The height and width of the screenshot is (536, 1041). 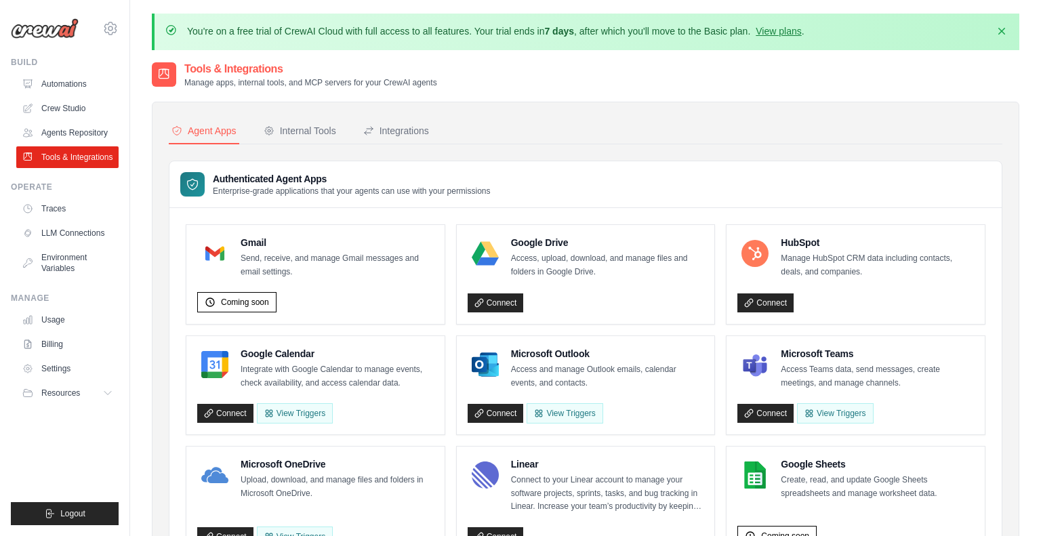 What do you see at coordinates (755, 253) in the screenshot?
I see `img: HubSpot Logo` at bounding box center [755, 253].